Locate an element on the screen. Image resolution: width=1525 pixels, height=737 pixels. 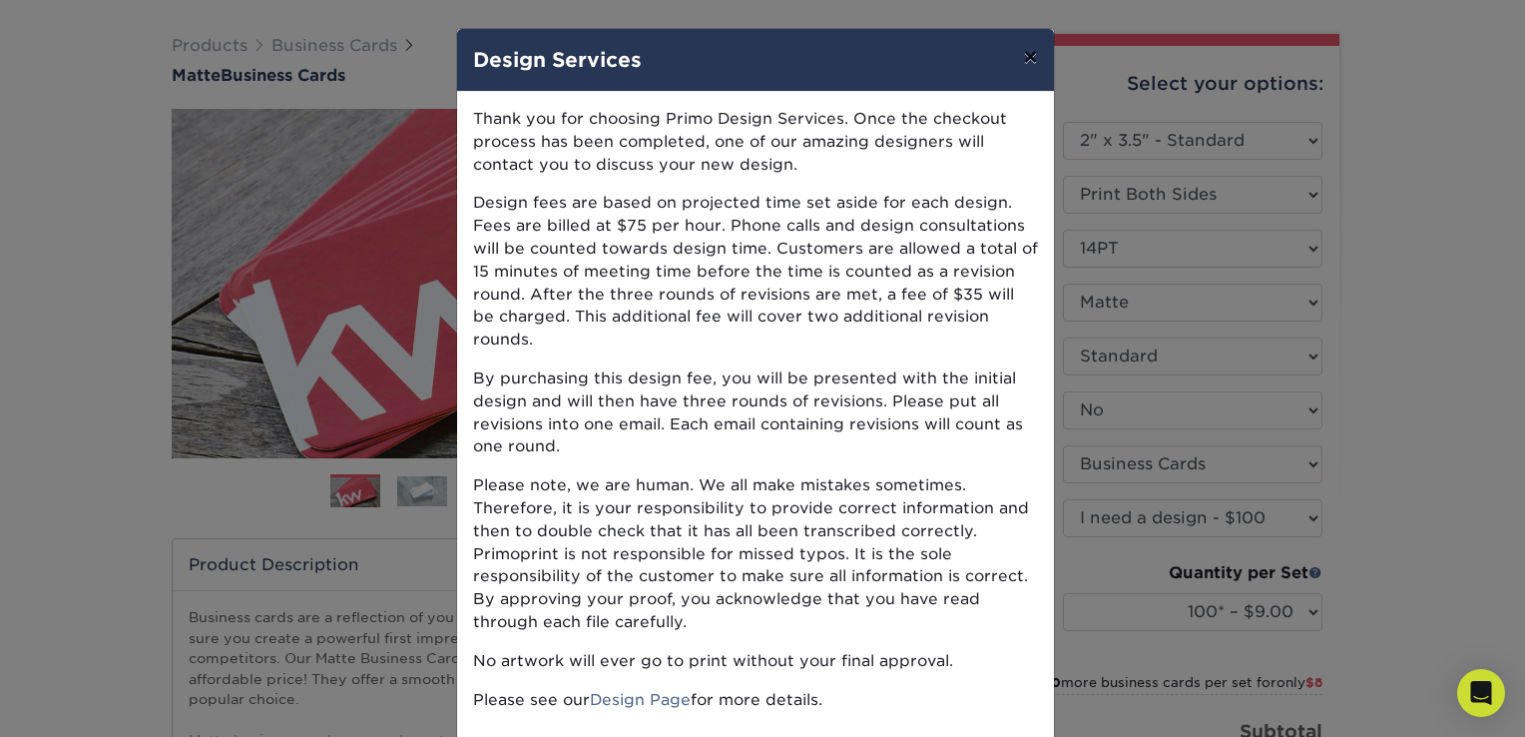
p: Design fees are based on projected time set aside for each design. Fees are billed at $75 per hou... is located at coordinates (756, 271).